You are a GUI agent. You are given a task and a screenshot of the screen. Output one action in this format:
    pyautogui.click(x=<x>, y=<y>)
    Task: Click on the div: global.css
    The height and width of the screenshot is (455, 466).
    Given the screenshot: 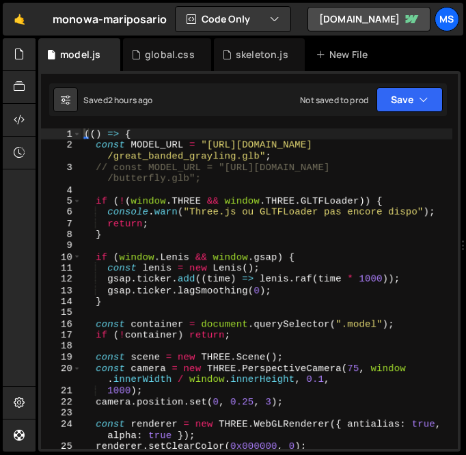 What is the action you would take?
    pyautogui.click(x=169, y=55)
    